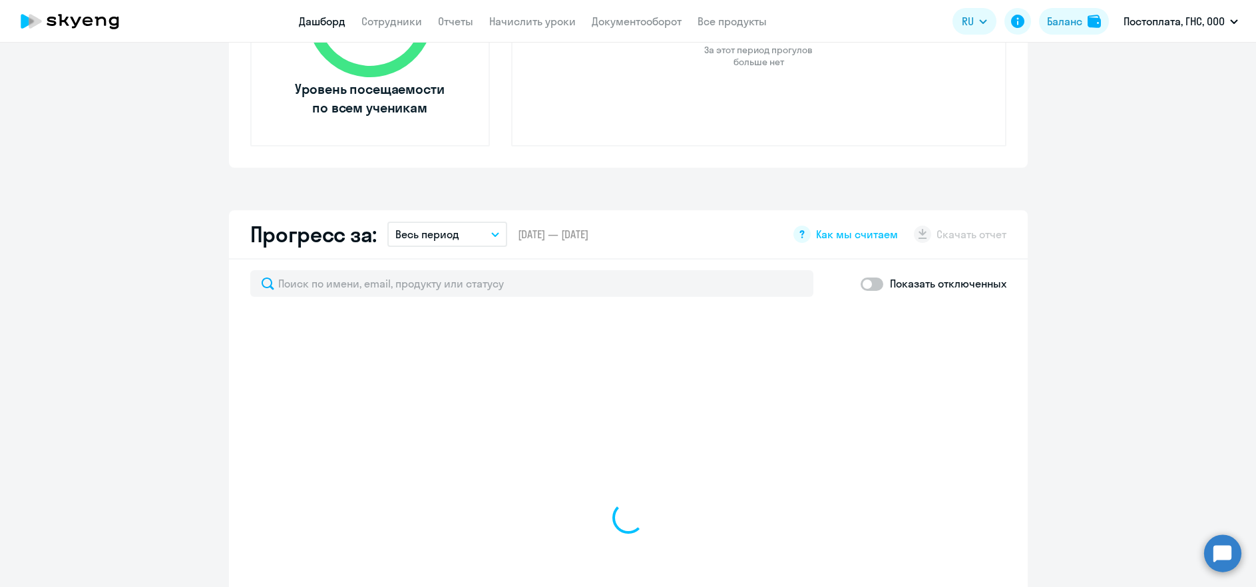 The height and width of the screenshot is (587, 1256). Describe the element at coordinates (427, 234) in the screenshot. I see `p: Весь период` at that location.